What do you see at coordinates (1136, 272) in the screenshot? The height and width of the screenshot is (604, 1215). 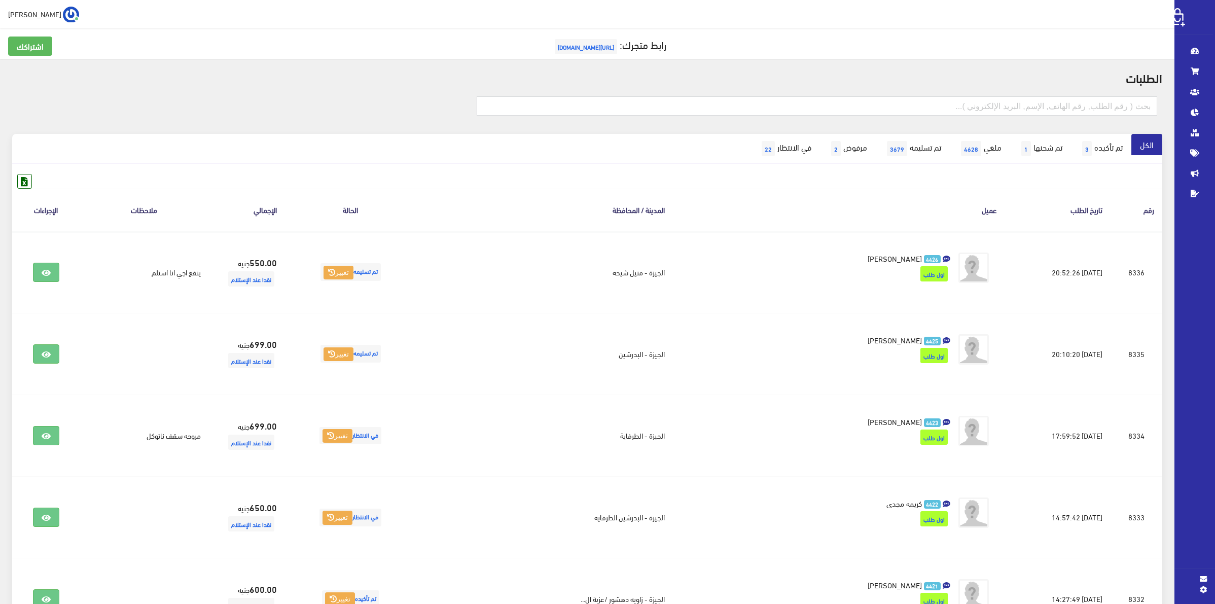 I see `td: 8336` at bounding box center [1136, 272].